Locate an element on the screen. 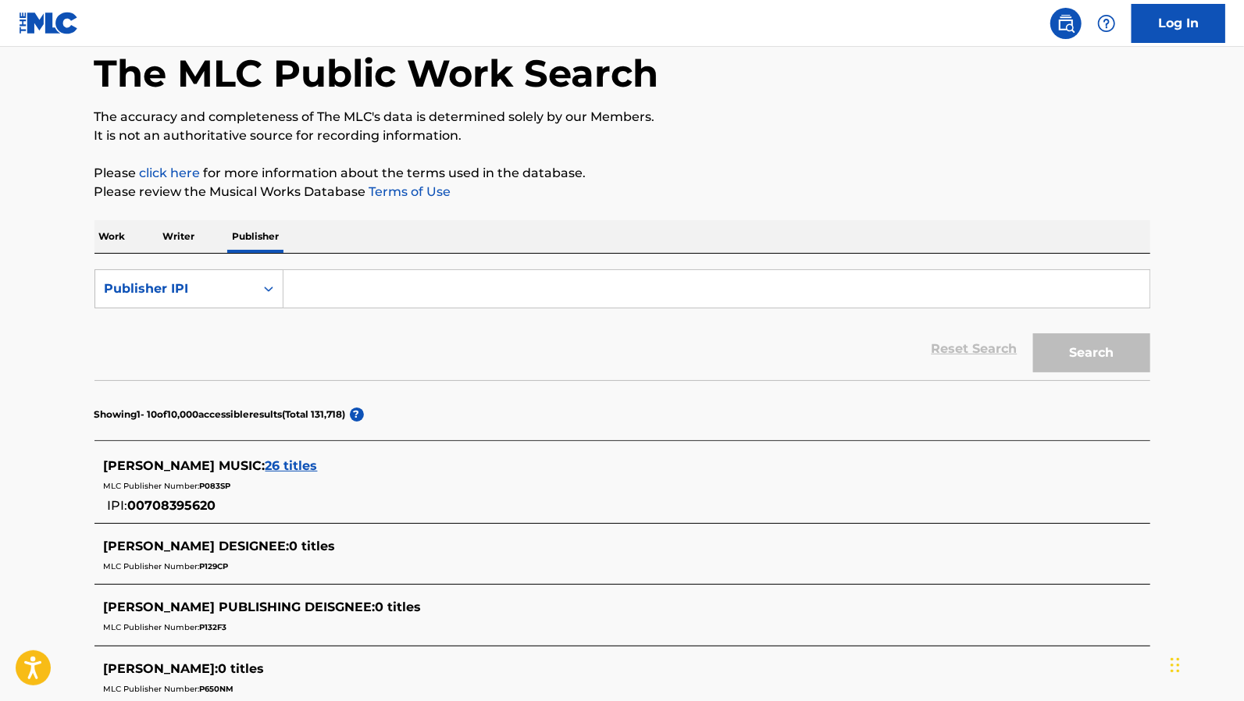 This screenshot has width=1244, height=701. span: P083SP is located at coordinates (216, 486).